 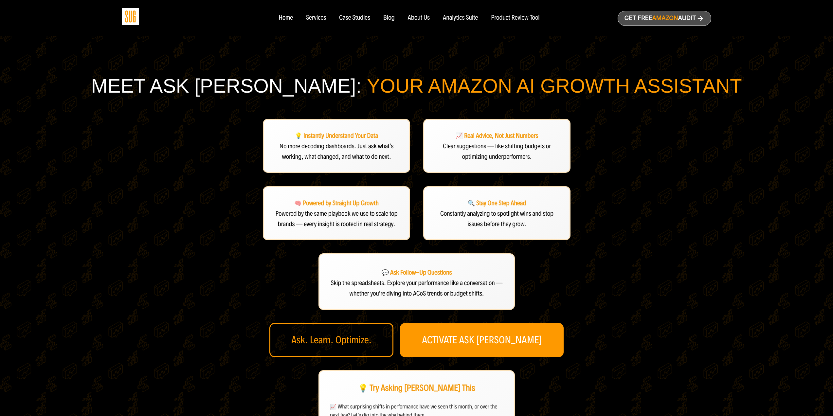 I want to click on strong: 🧠 Powered by Straight Up Growth, so click(x=336, y=203).